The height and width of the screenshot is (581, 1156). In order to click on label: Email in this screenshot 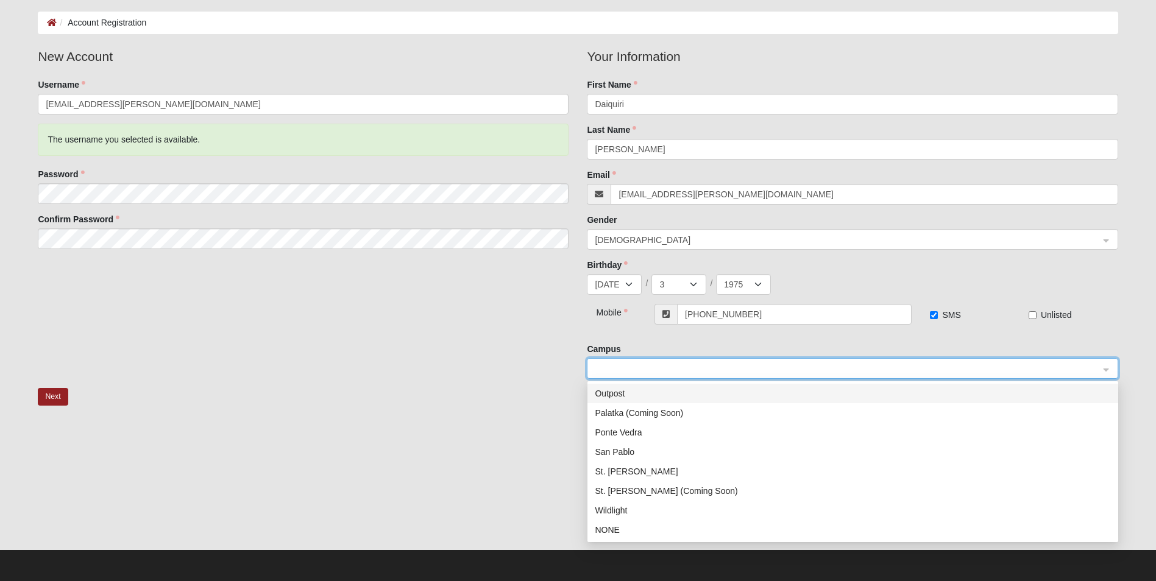, I will do `click(601, 175)`.